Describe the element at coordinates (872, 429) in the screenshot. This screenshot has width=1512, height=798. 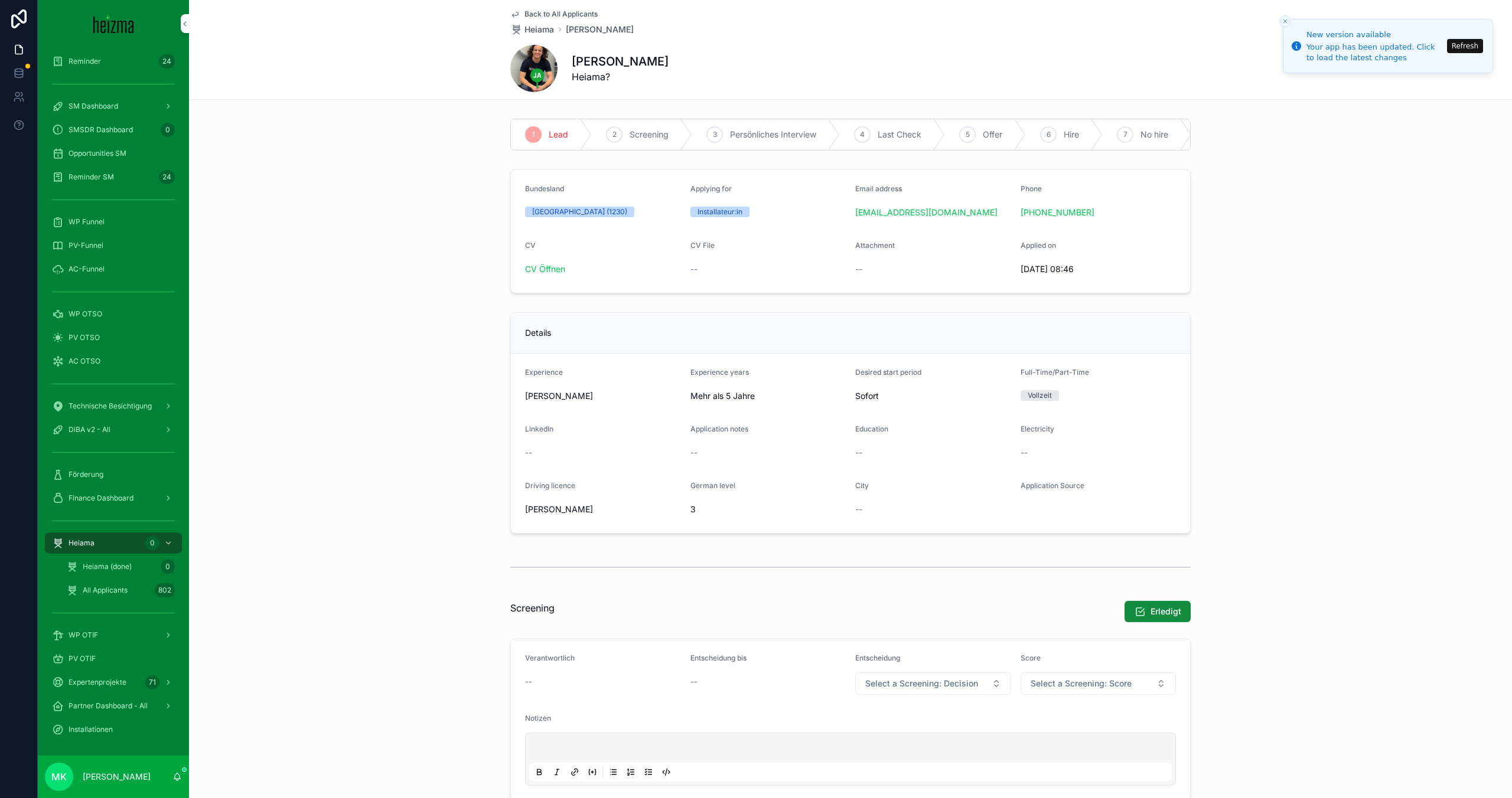
I see `span: Education` at that location.